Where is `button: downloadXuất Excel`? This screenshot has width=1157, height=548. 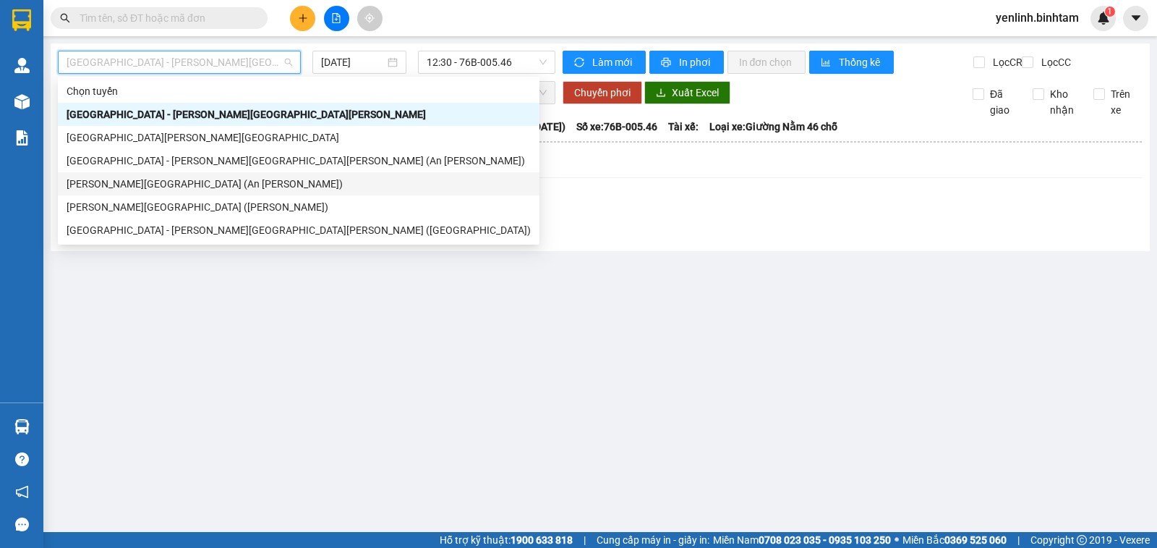
button: downloadXuất Excel is located at coordinates (687, 93).